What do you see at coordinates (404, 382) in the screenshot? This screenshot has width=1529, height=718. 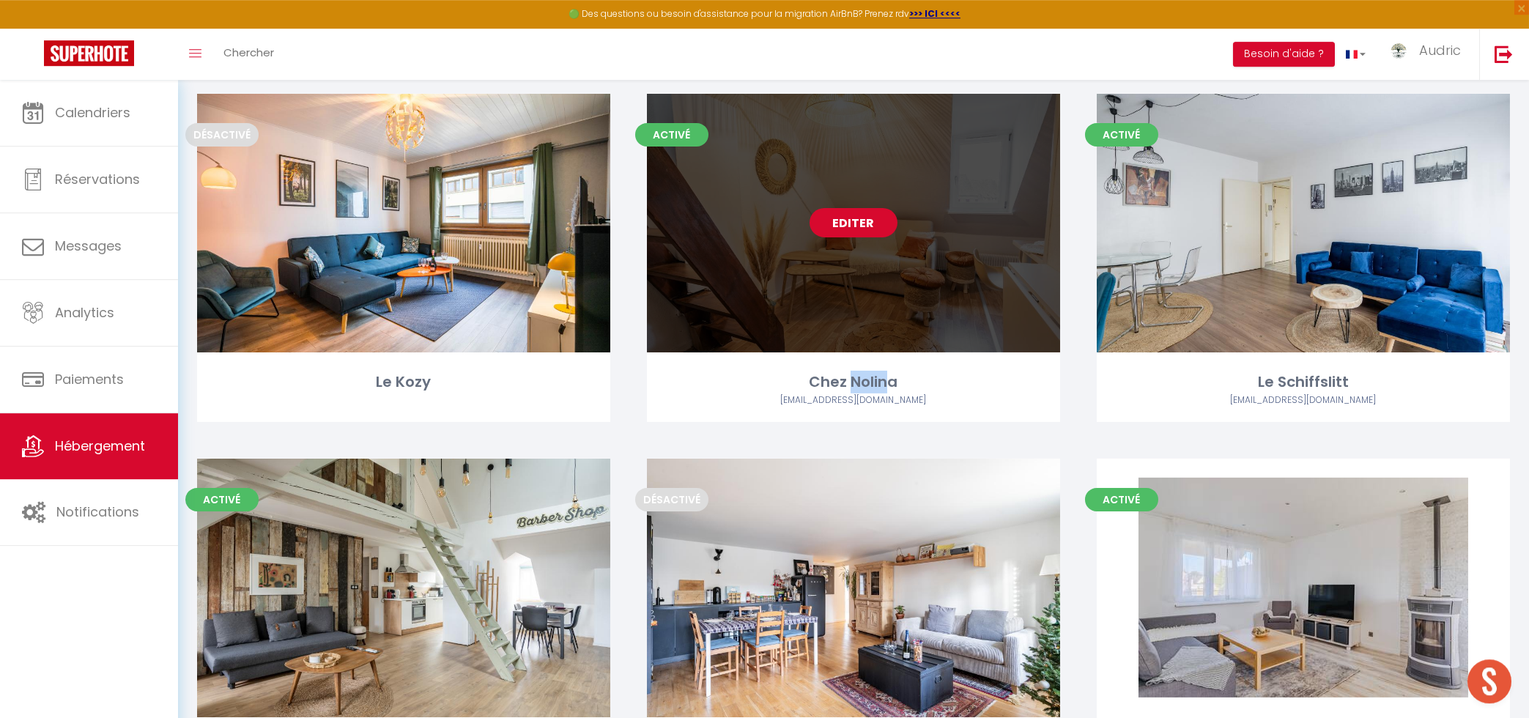 I see `div: Le Kozy` at bounding box center [404, 382].